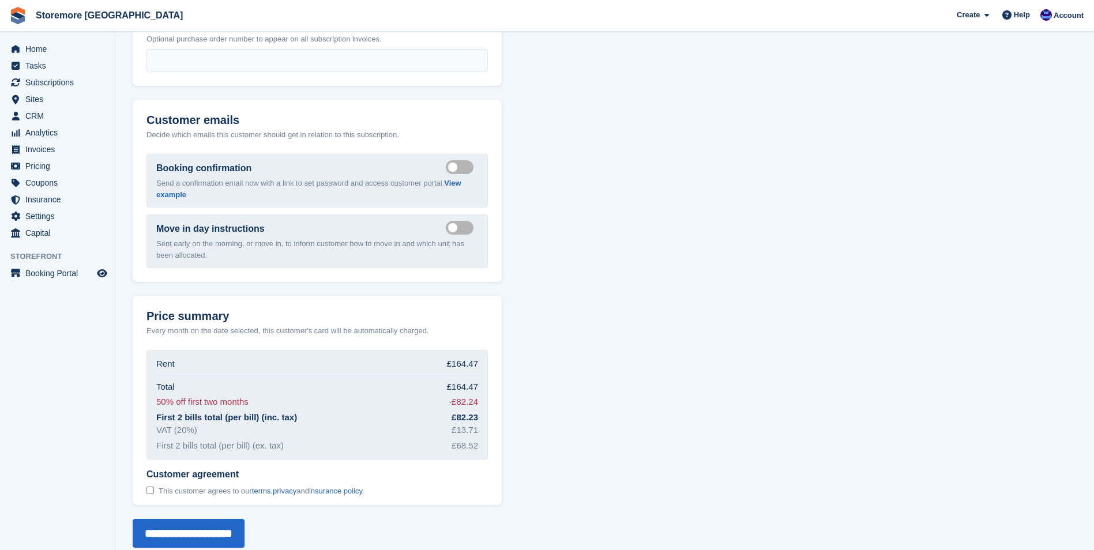 The height and width of the screenshot is (550, 1094). I want to click on span: Account, so click(1069, 16).